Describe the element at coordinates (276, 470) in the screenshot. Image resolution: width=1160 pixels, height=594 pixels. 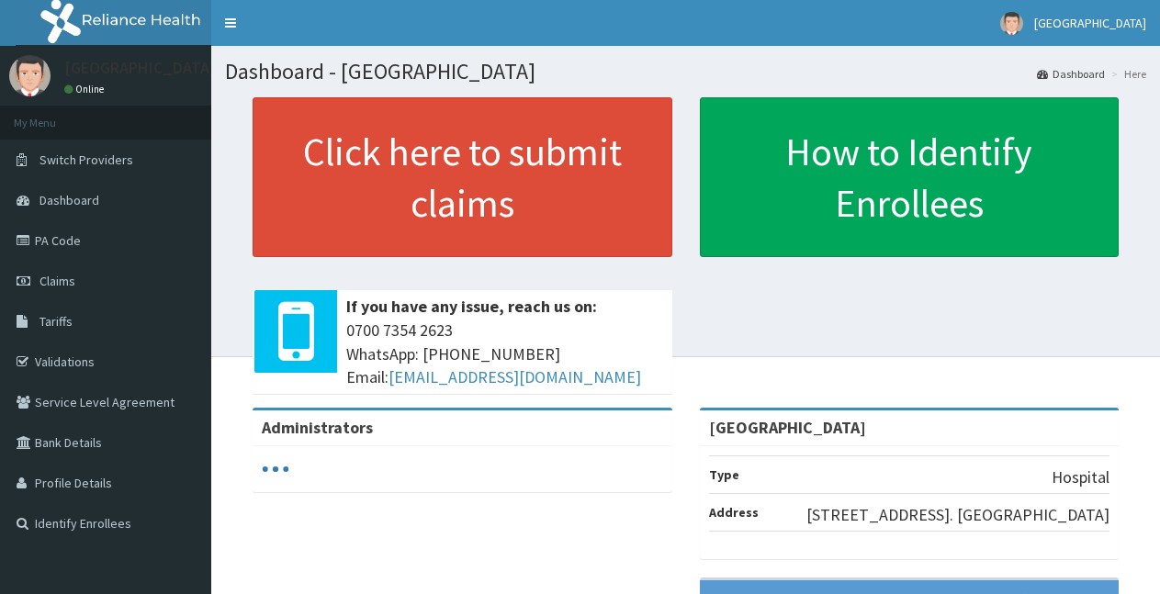
I see `svg: audio-loading` at that location.